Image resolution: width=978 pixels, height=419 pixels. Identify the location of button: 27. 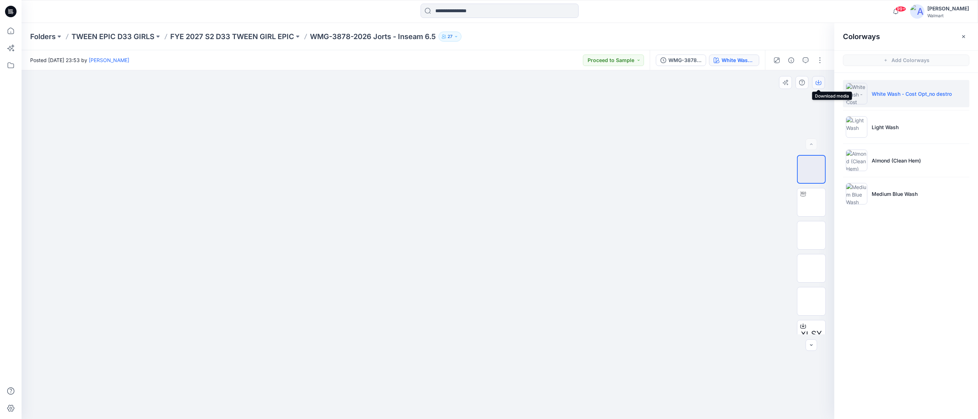
(450, 37).